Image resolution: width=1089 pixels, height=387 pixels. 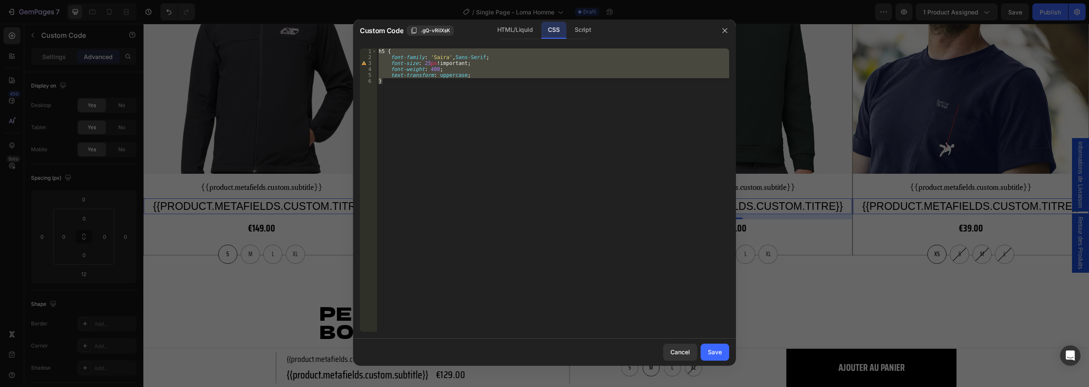 I want to click on div: Open Intercom Messenger, so click(x=1070, y=356).